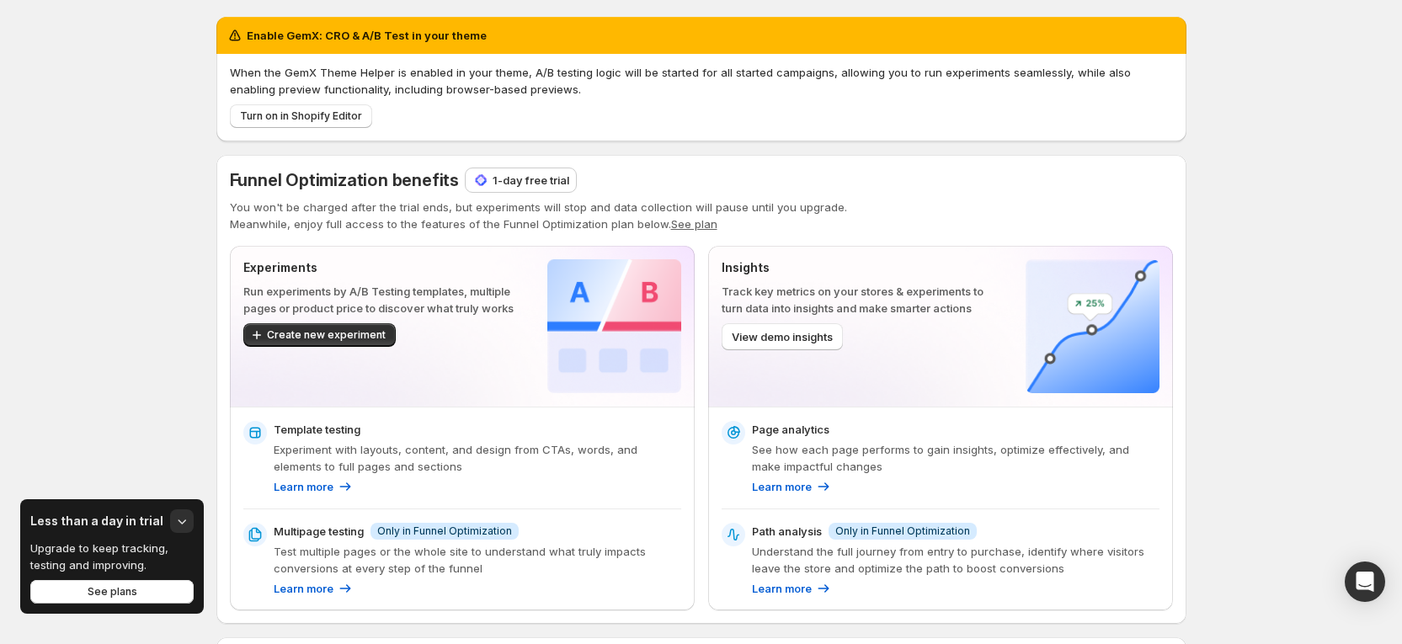 This screenshot has width=1402, height=644. Describe the element at coordinates (477, 458) in the screenshot. I see `p: Experiment with layouts, content, and design from CTAs, words, and elements to full pages and sec...` at that location.